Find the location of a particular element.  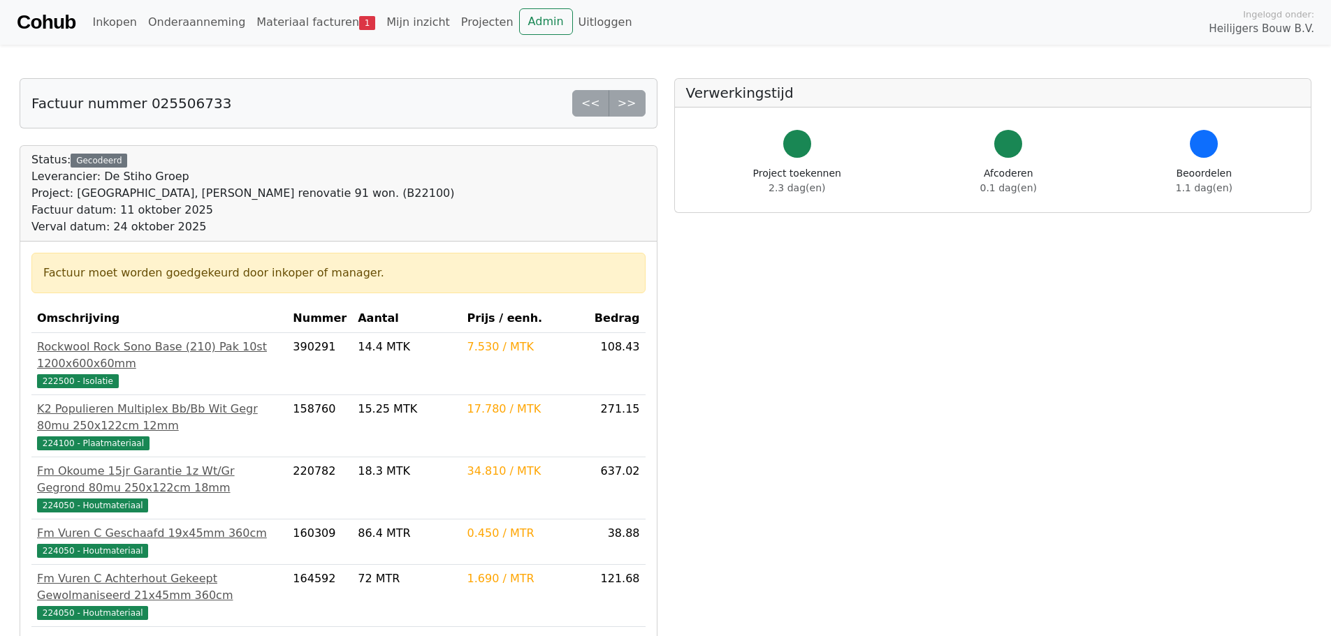

div: 0.450 / MTR is located at coordinates (525, 534).